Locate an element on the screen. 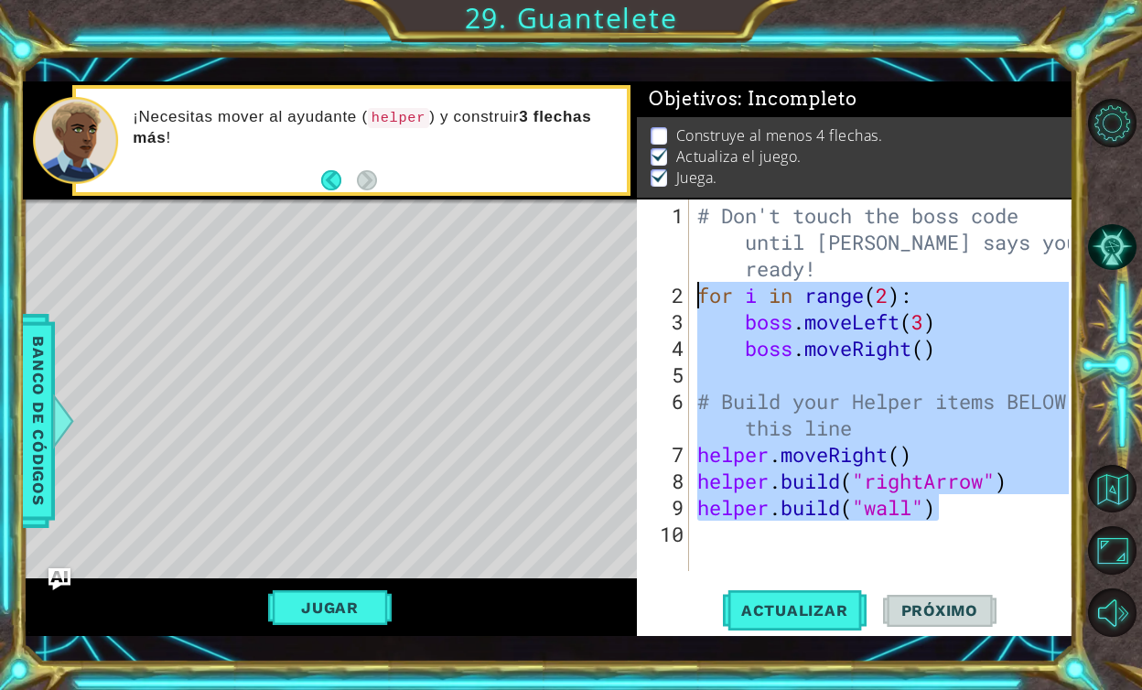  code: helper is located at coordinates (398, 118).